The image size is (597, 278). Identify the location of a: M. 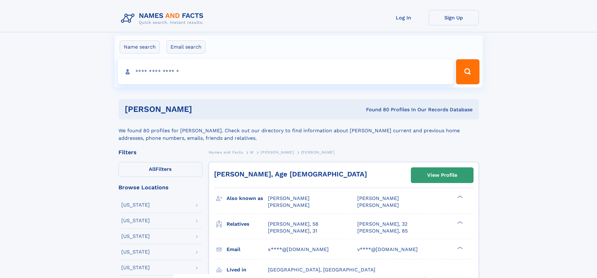
(252, 152).